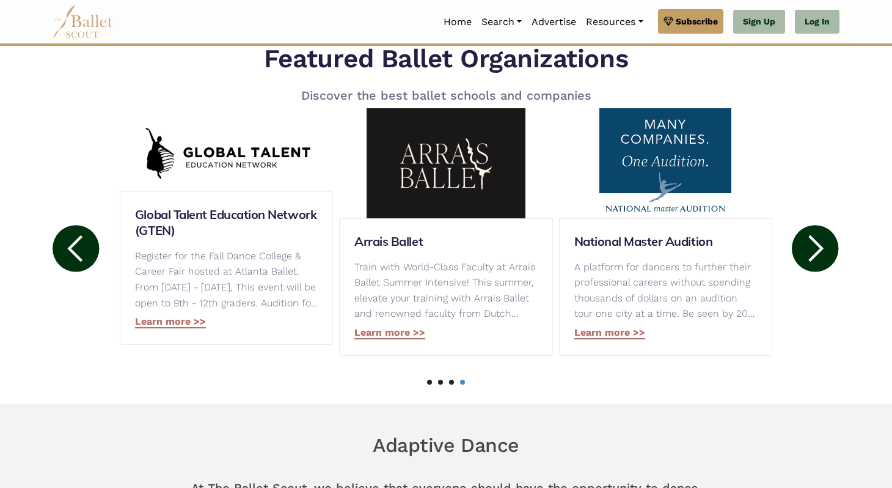  Describe the element at coordinates (669, 21) in the screenshot. I see `img: gem.svg` at that location.